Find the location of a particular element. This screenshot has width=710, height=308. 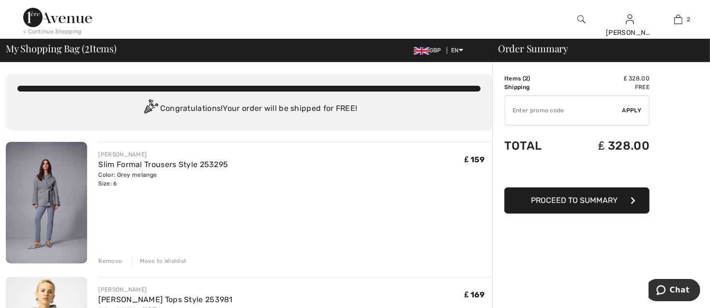

img: search the website is located at coordinates (581, 19).